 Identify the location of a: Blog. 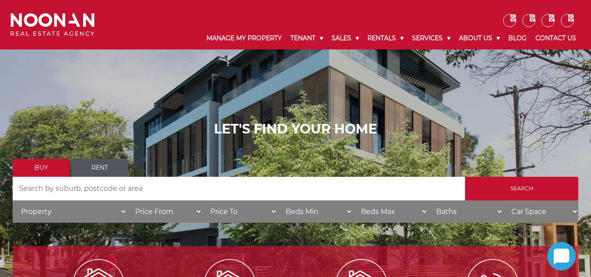
(517, 38).